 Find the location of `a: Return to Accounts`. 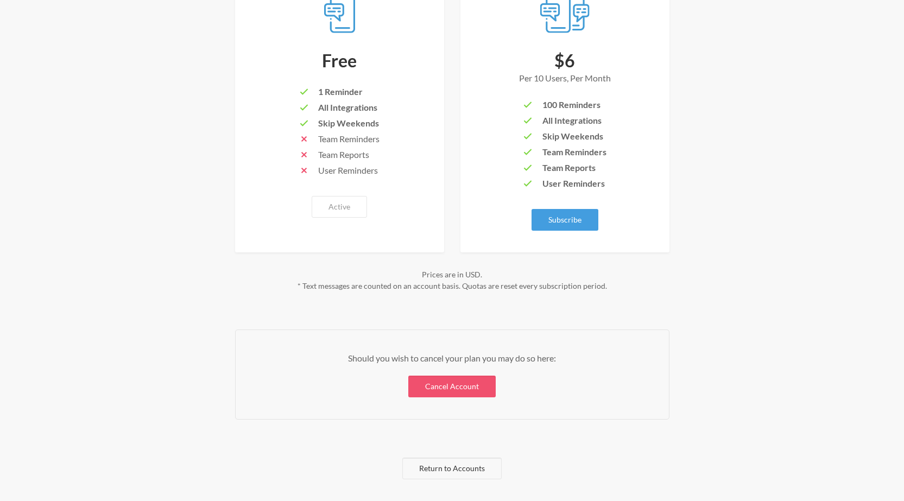

a: Return to Accounts is located at coordinates (452, 469).